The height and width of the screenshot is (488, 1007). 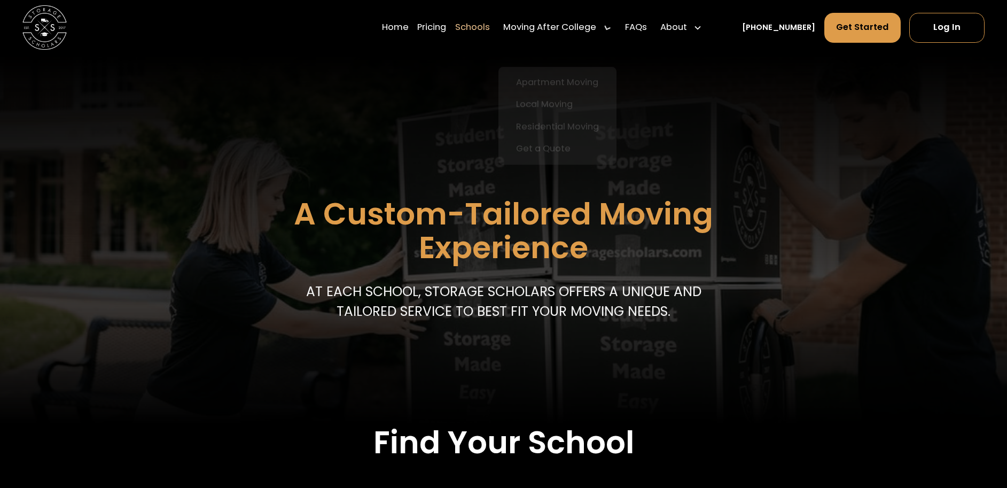 I want to click on a: Get Started, so click(x=862, y=28).